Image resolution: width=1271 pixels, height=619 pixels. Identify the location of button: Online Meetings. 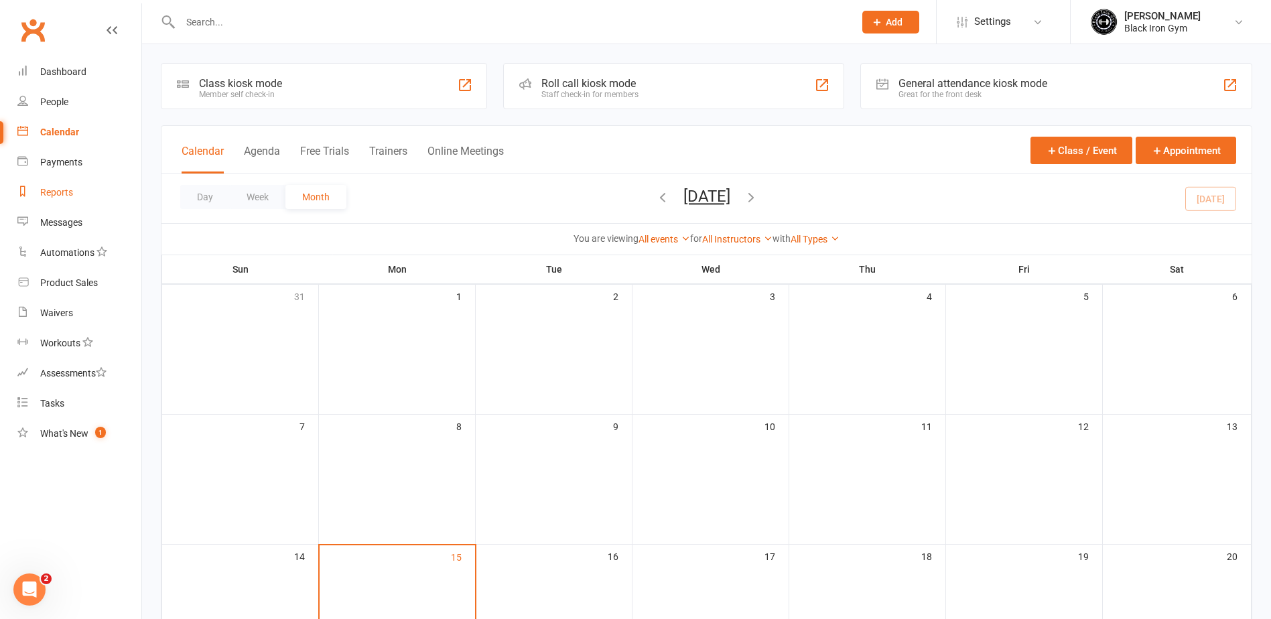
(466, 159).